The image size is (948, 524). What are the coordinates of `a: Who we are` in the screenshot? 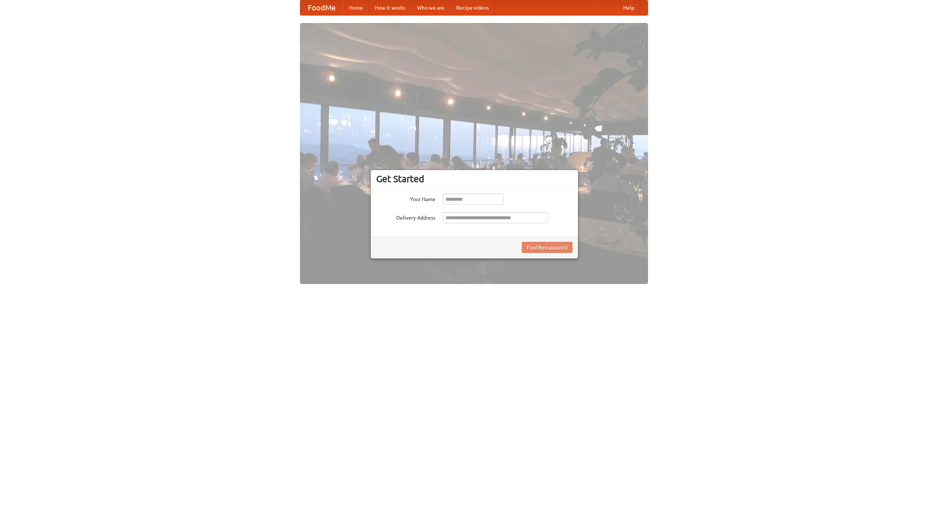 It's located at (431, 8).